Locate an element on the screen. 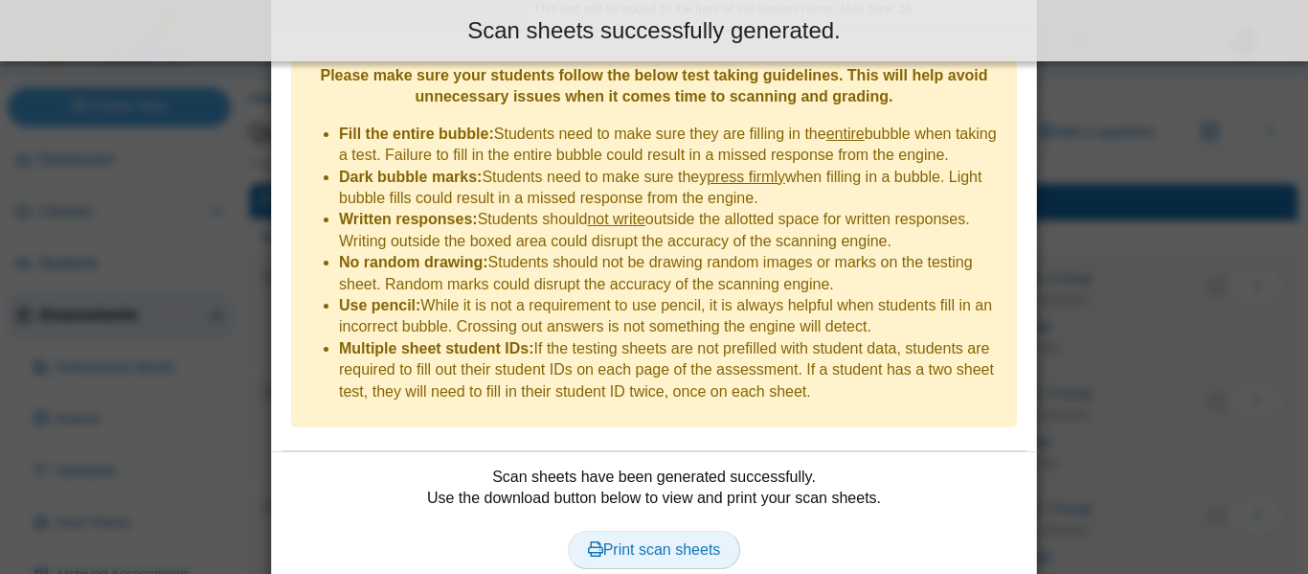  li: Students should outside the allotted space for written responses. Writing outside the boxed area ... is located at coordinates (673, 230).